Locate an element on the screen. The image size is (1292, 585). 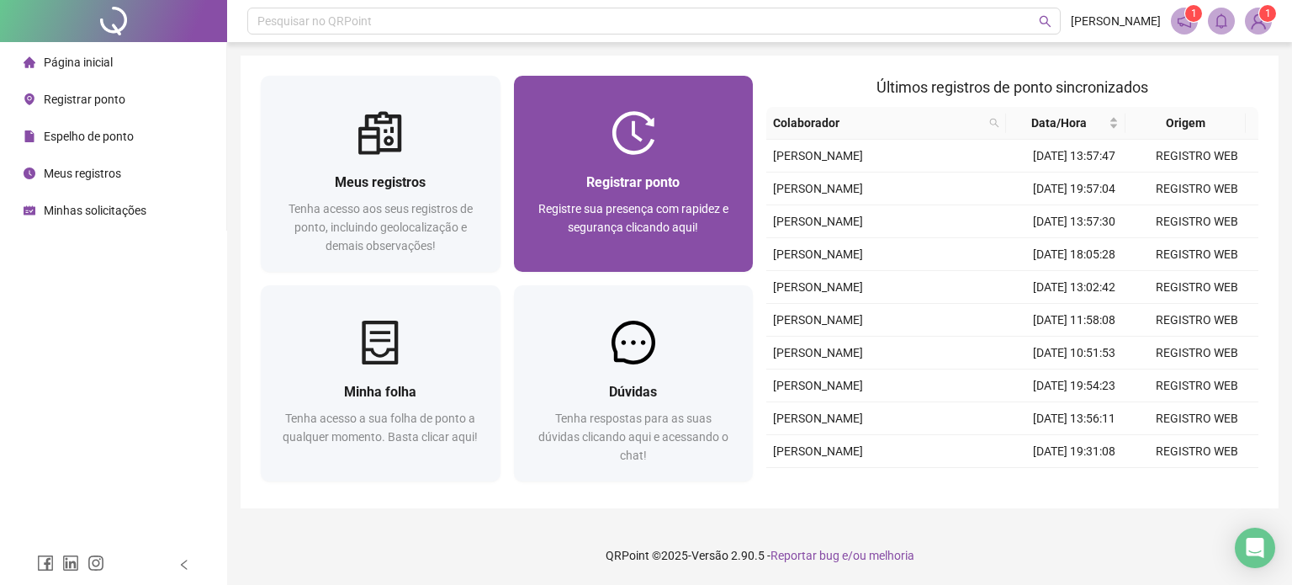
sup: 1 is located at coordinates (1193, 13).